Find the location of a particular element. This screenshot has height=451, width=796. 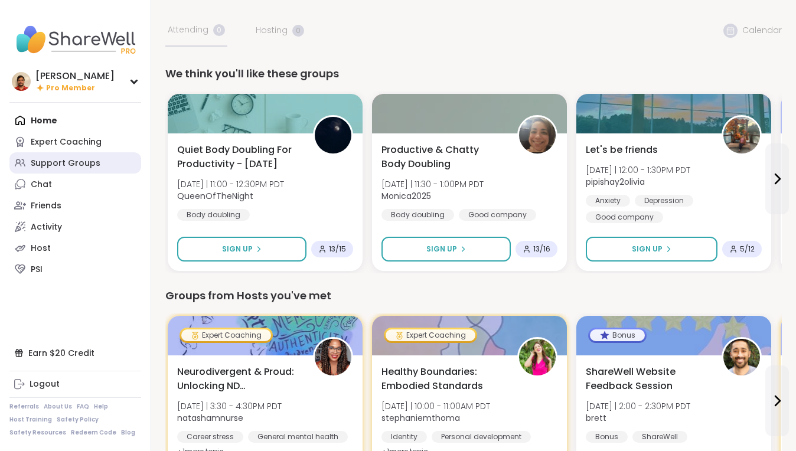

span: ShareWell Website Feedback Session is located at coordinates (648, 379).